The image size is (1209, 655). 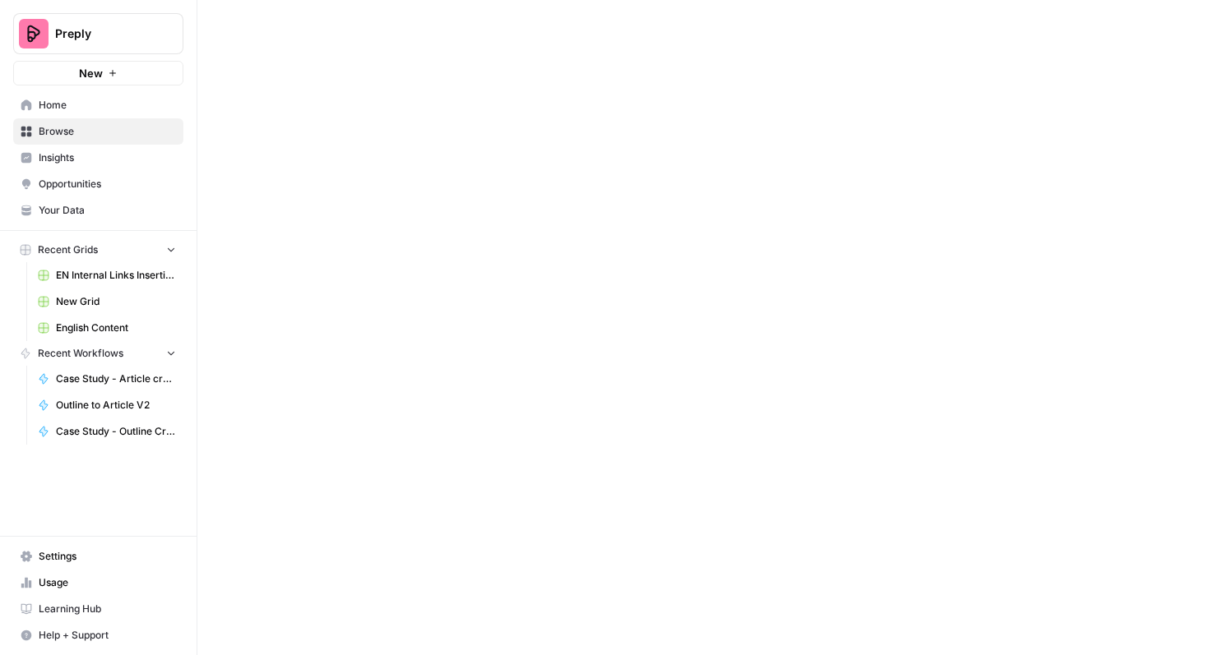 What do you see at coordinates (90, 73) in the screenshot?
I see `span: New` at bounding box center [90, 73].